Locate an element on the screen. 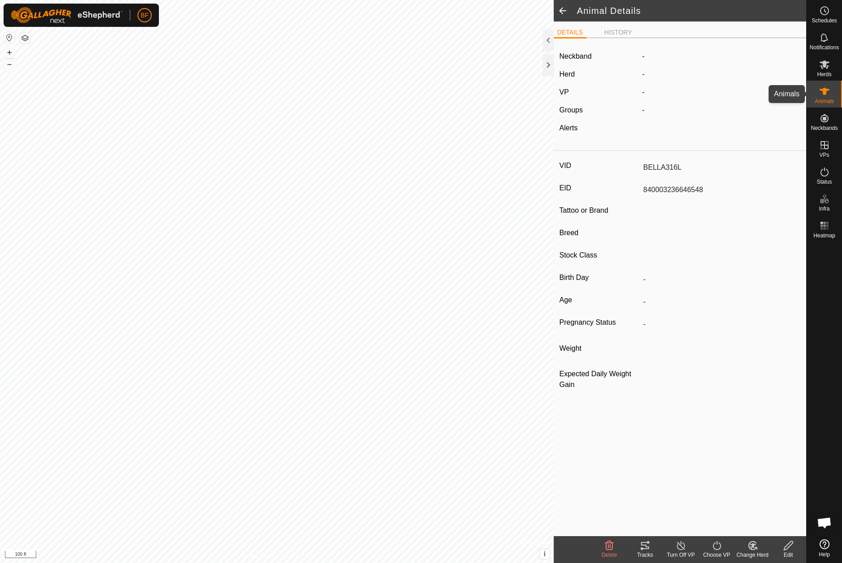 This screenshot has height=563, width=842. span: Delete is located at coordinates (610, 555).